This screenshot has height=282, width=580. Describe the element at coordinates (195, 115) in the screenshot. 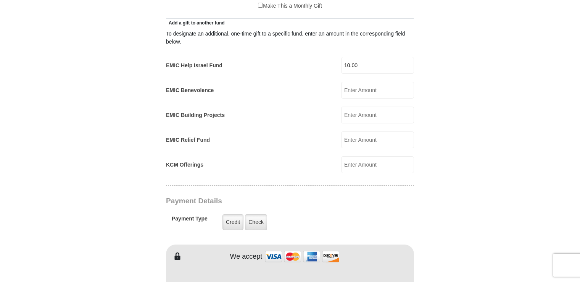

I see `label: EMIC Building Projects` at that location.